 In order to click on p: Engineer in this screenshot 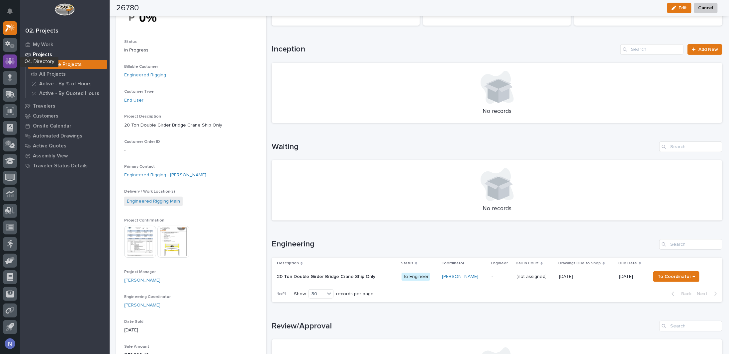, I will do `click(499, 263)`.